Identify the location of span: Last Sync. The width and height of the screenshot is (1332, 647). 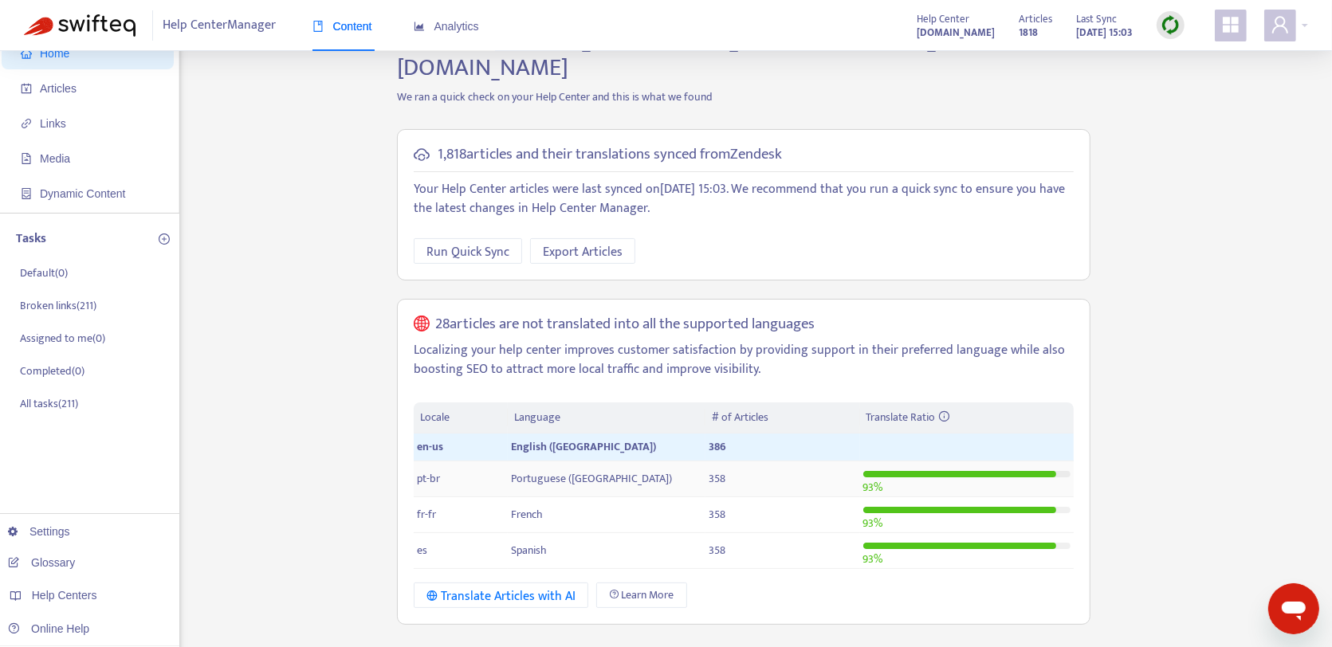
(1096, 19).